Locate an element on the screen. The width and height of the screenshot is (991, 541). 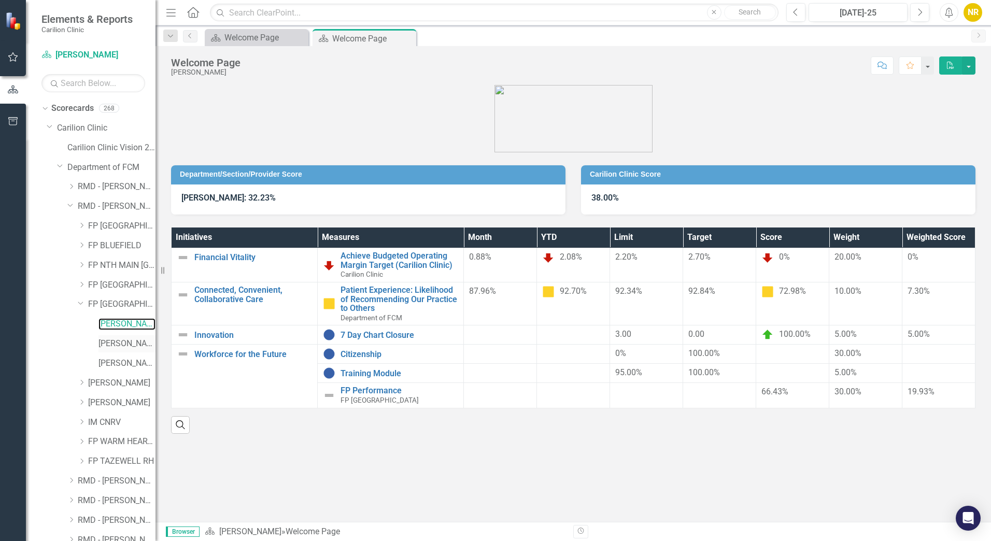
h3: Carilion Clinic Score is located at coordinates (780, 174).